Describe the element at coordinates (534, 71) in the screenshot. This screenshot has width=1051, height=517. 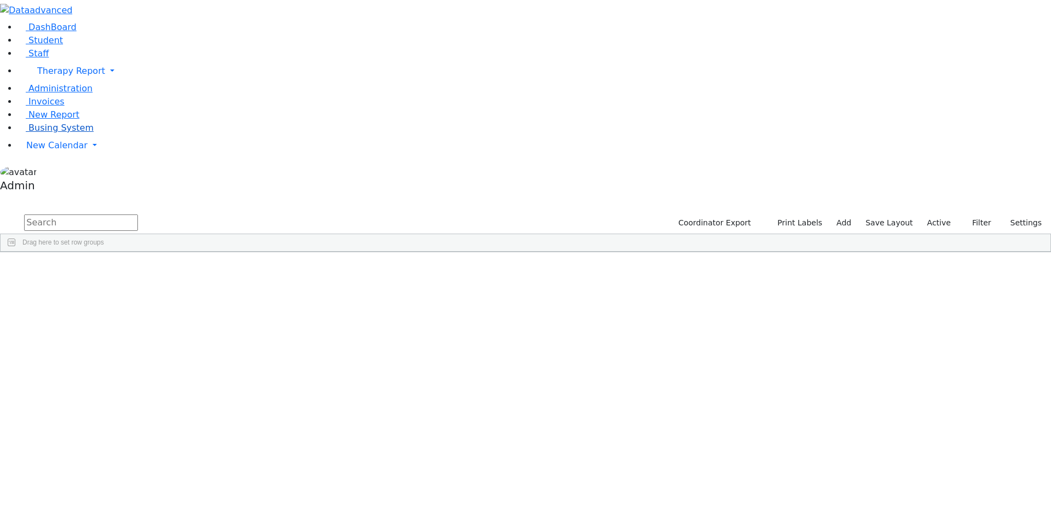
I see `a: Therapy Report` at that location.